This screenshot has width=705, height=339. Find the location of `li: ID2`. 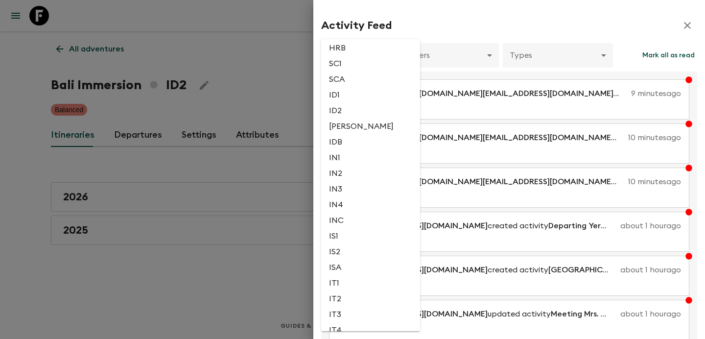

li: ID2 is located at coordinates (371, 111).